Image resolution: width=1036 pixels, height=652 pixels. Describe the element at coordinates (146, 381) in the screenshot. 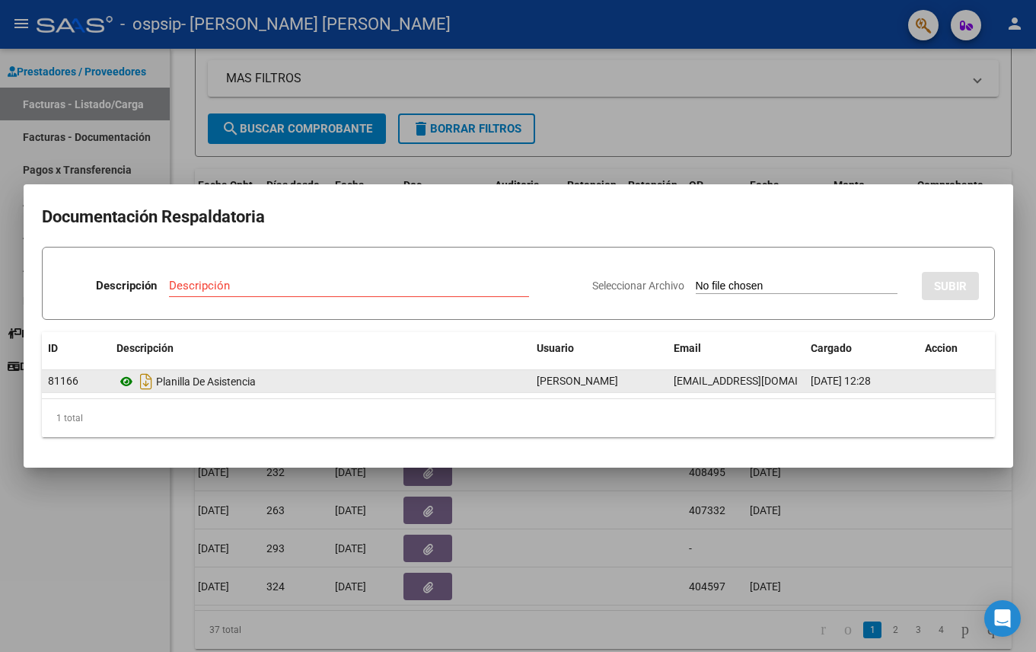

I see `i: Descargar documento` at that location.